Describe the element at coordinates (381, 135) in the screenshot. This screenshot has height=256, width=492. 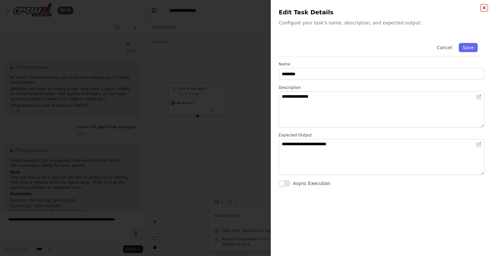
I see `label: Expected Output` at that location.